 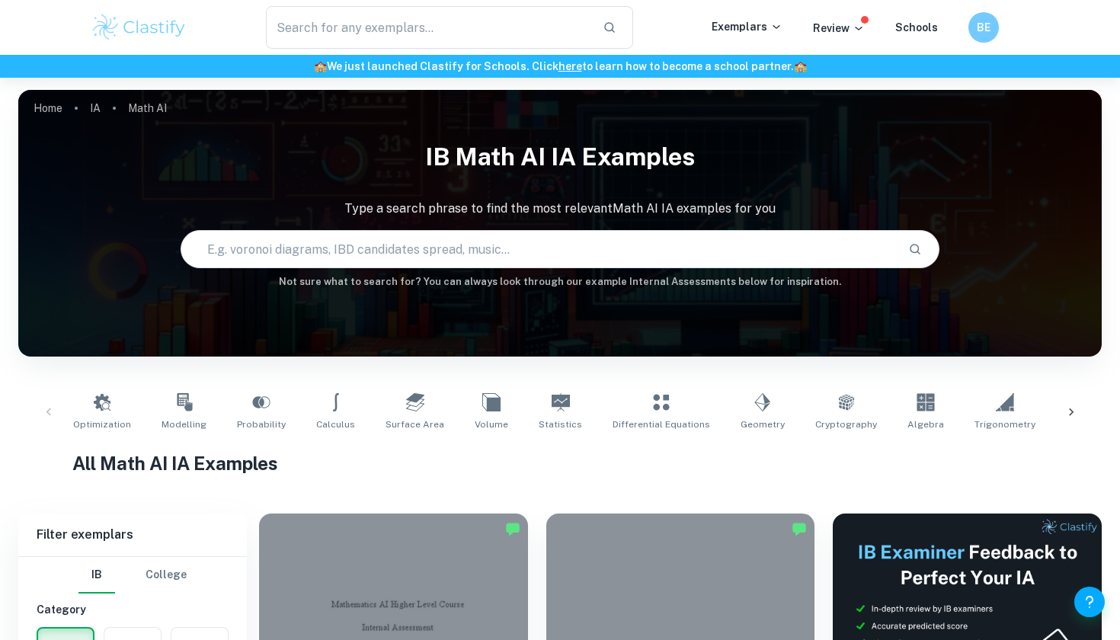 What do you see at coordinates (662, 425) in the screenshot?
I see `span: Differential Equations` at bounding box center [662, 425].